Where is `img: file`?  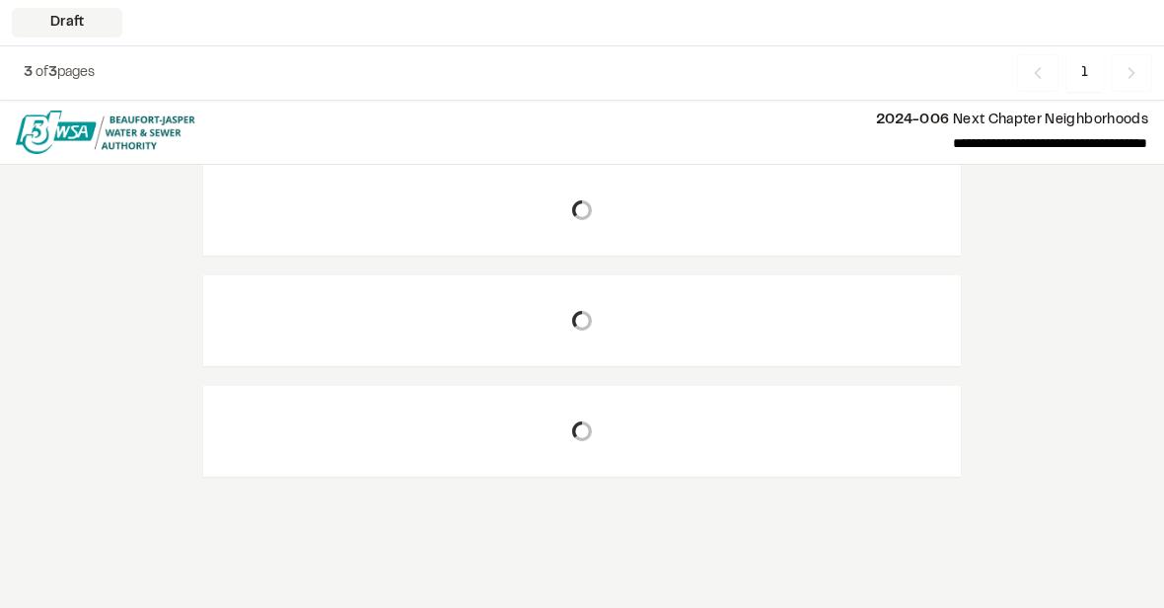 img: file is located at coordinates (106, 132).